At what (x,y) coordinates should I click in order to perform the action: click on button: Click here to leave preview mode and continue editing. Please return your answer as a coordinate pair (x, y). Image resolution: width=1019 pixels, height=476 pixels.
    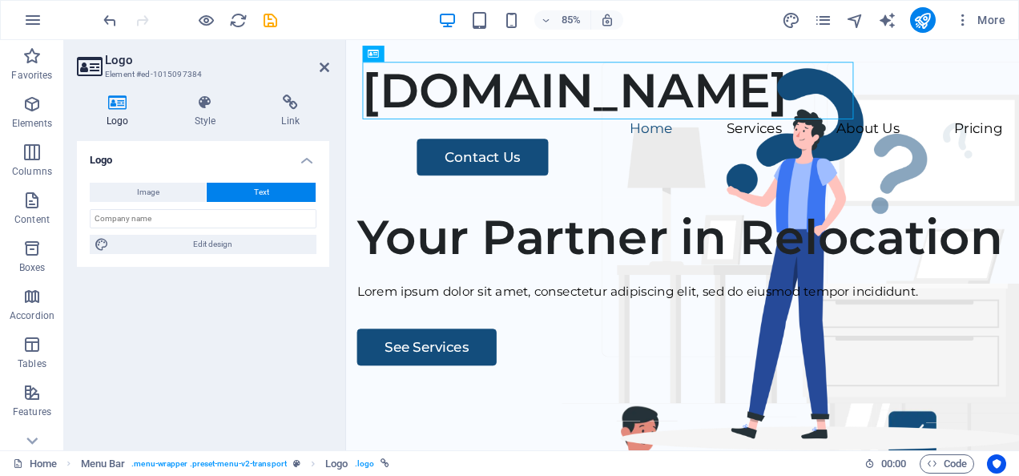
    Looking at the image, I should click on (206, 20).